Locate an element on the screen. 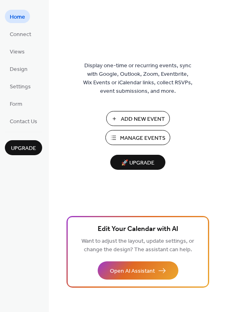 This screenshot has height=312, width=227. button: Open AI Assistant is located at coordinates (138, 270).